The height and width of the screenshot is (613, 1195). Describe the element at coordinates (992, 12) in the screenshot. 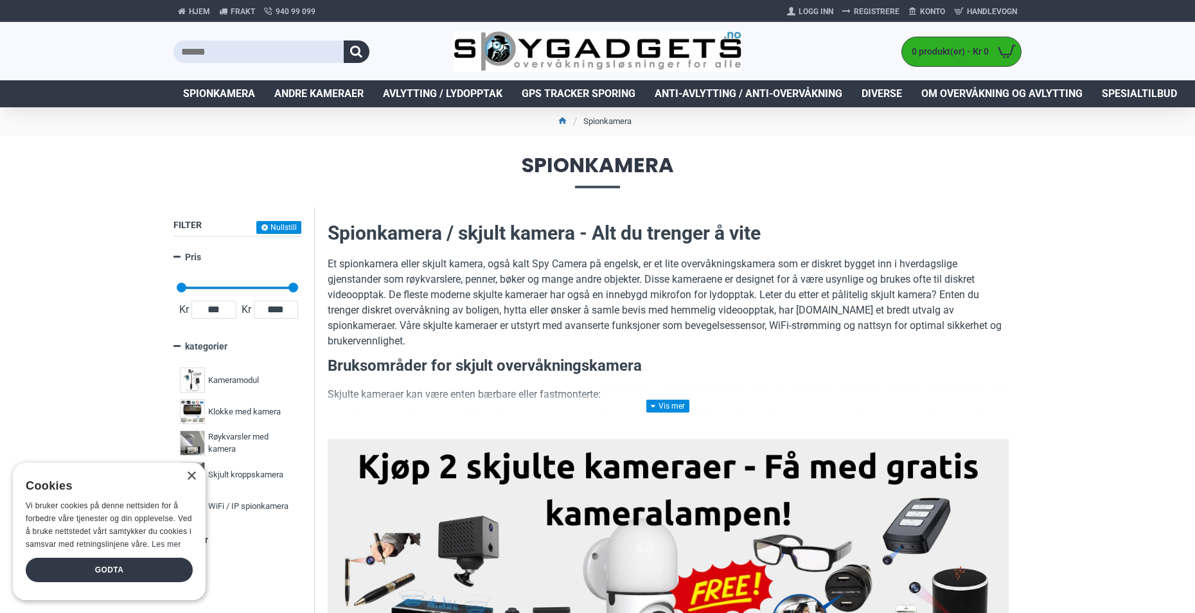

I see `span: Handlevogn` at that location.